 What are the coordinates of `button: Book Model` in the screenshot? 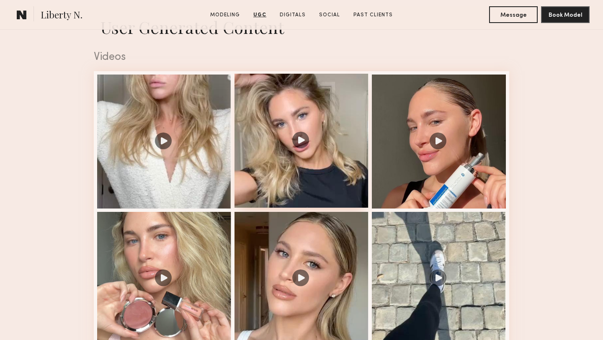 It's located at (566, 15).